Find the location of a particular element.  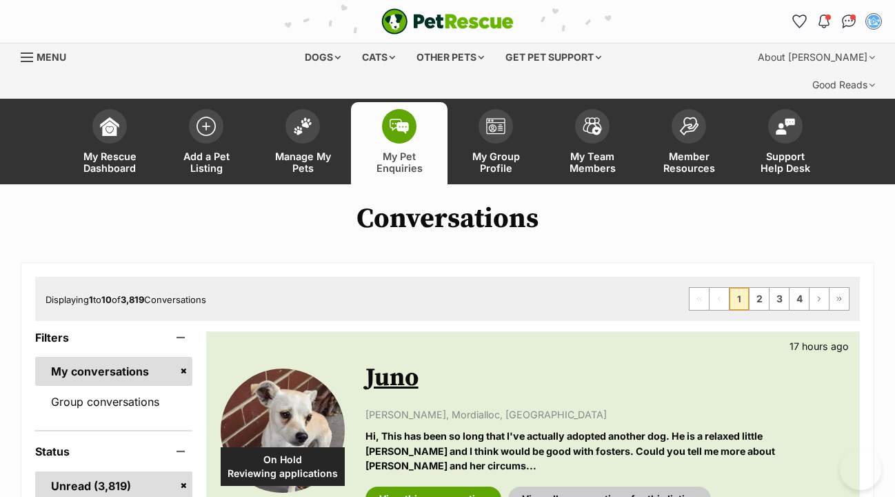

a: My conversations is located at coordinates (114, 371).